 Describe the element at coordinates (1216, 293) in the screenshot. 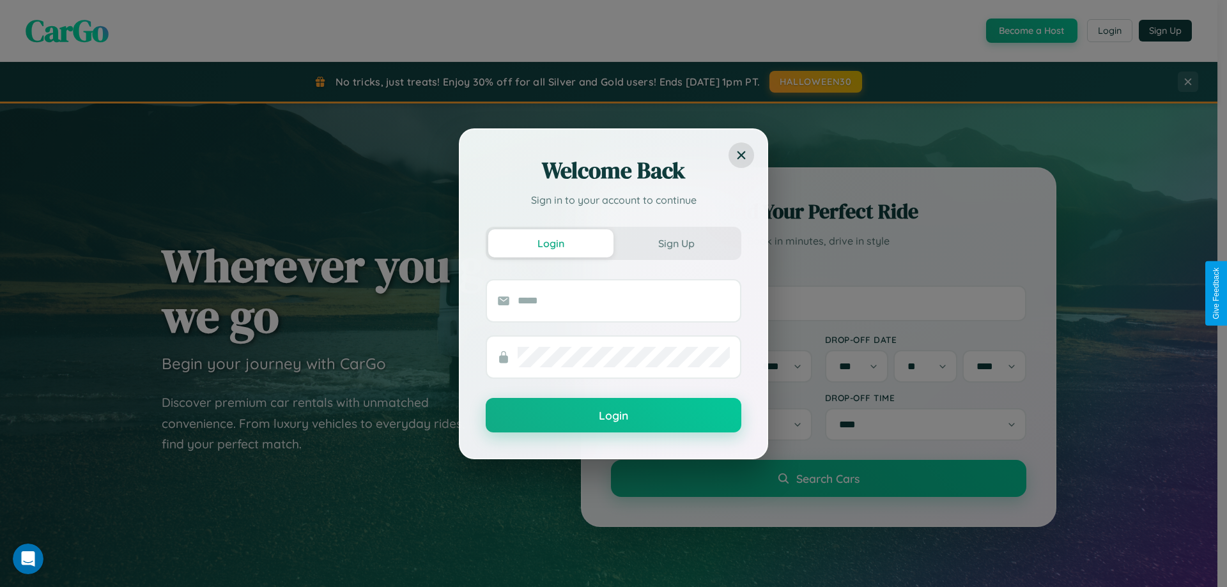

I see `div: Give Feedback` at that location.